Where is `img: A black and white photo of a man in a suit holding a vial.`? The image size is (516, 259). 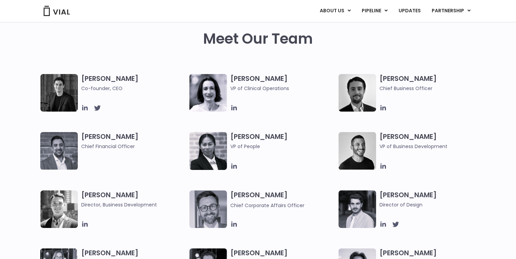
img: A black and white photo of a man in a suit holding a vial. is located at coordinates (358, 93).